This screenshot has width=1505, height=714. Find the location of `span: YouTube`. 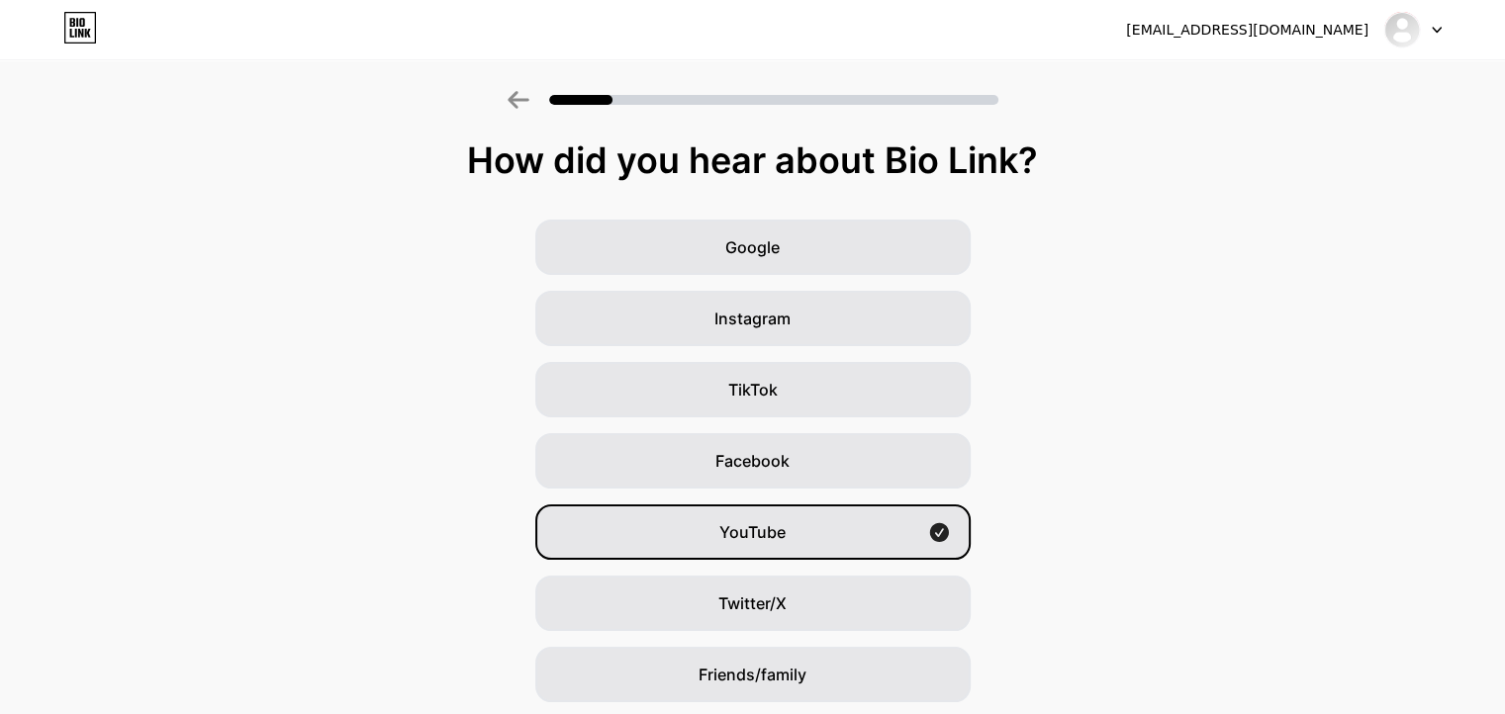

span: YouTube is located at coordinates (752, 532).